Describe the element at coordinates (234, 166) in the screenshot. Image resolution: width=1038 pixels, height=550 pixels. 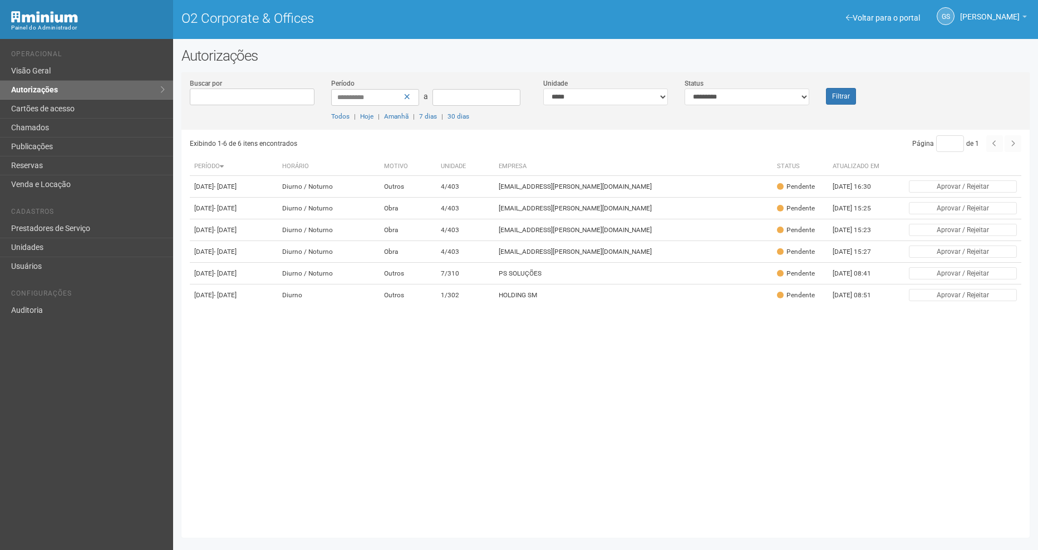
I see `th: Período` at that location.